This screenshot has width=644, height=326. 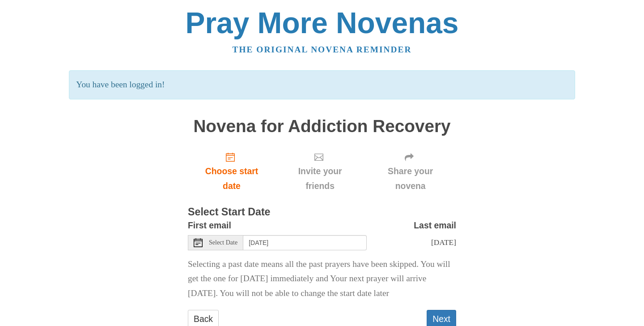 What do you see at coordinates (232, 178) in the screenshot?
I see `span: Choose start date` at bounding box center [232, 178].